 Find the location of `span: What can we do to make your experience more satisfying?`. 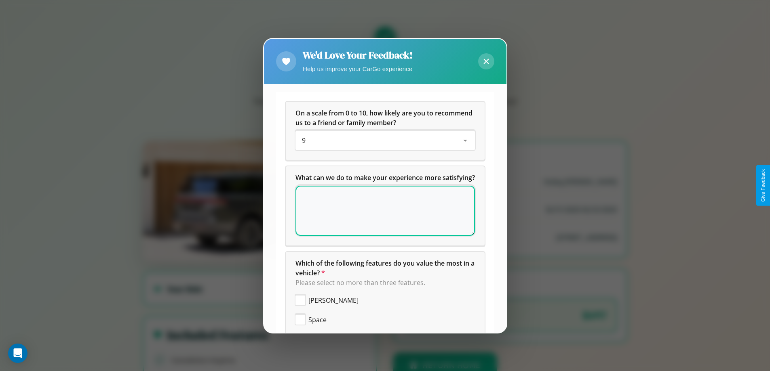

span: What can we do to make your experience more satisfying? is located at coordinates (385, 178).